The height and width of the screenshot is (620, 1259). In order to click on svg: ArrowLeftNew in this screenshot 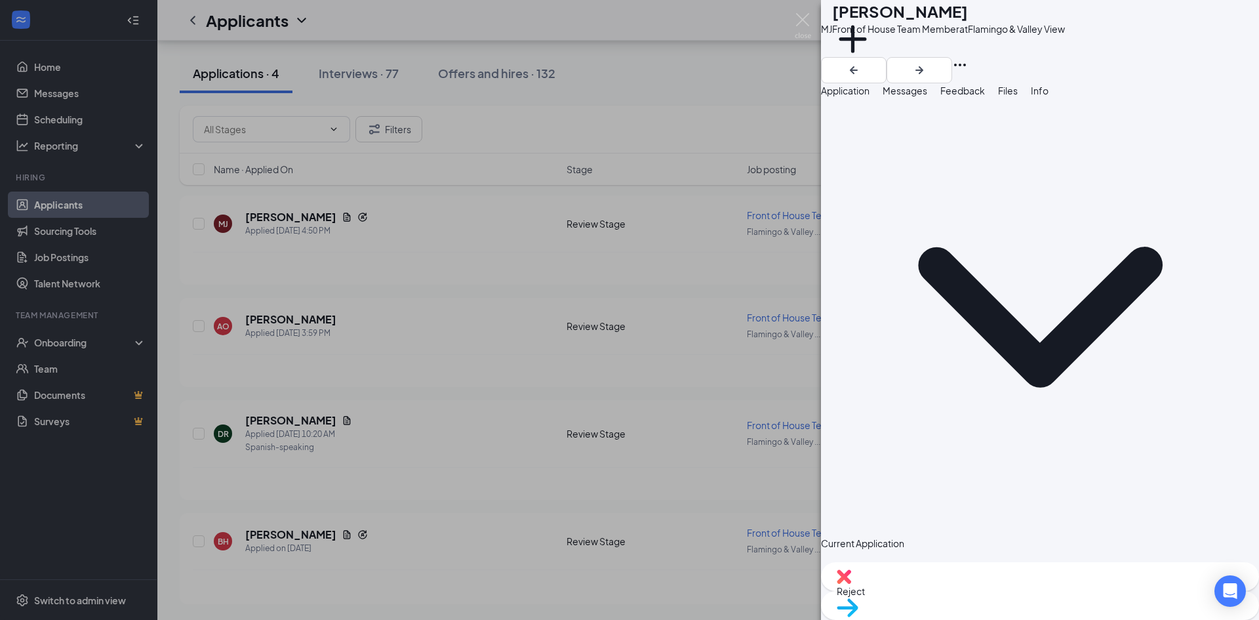, I will do `click(854, 70)`.